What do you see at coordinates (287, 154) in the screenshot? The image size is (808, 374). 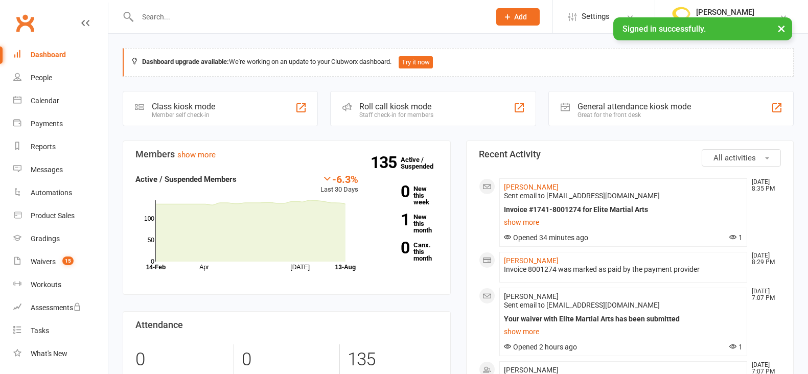 I see `h3: Members` at bounding box center [287, 154].